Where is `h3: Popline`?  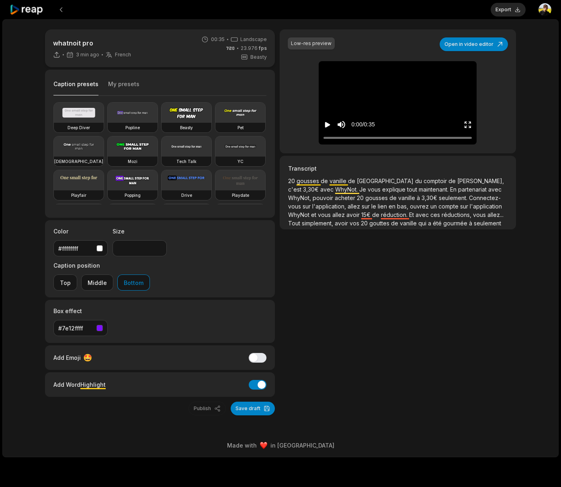
h3: Popline is located at coordinates (133, 127).